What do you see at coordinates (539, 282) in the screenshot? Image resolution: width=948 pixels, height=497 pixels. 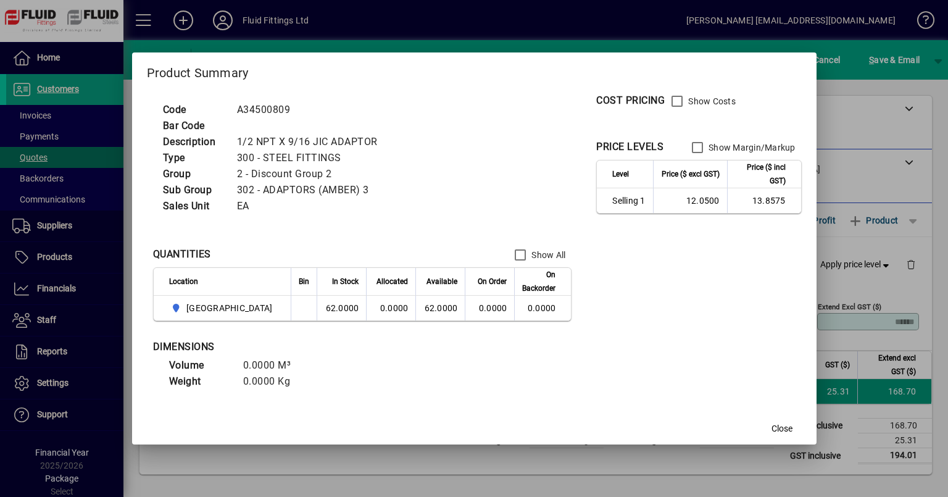 I see `span: On Backorder` at bounding box center [539, 282].